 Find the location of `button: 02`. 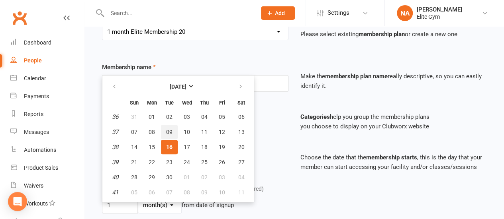

button: 02 is located at coordinates (204, 178).